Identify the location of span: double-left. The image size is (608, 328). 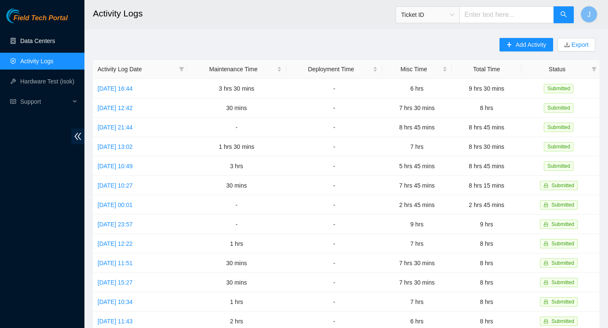
(78, 136).